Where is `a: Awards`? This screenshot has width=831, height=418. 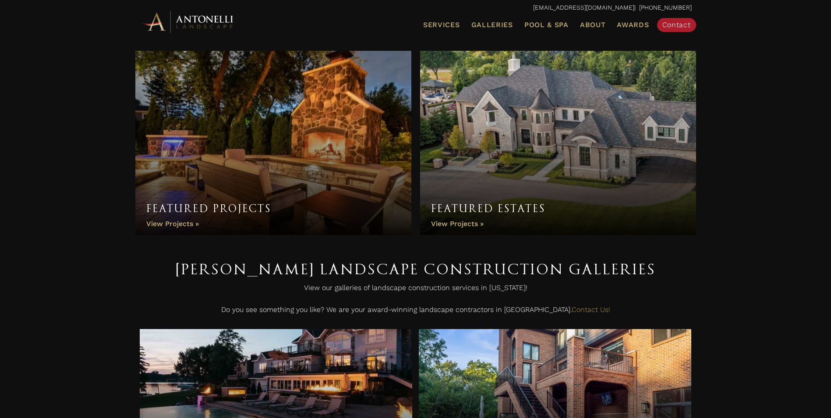
a: Awards is located at coordinates (633, 25).